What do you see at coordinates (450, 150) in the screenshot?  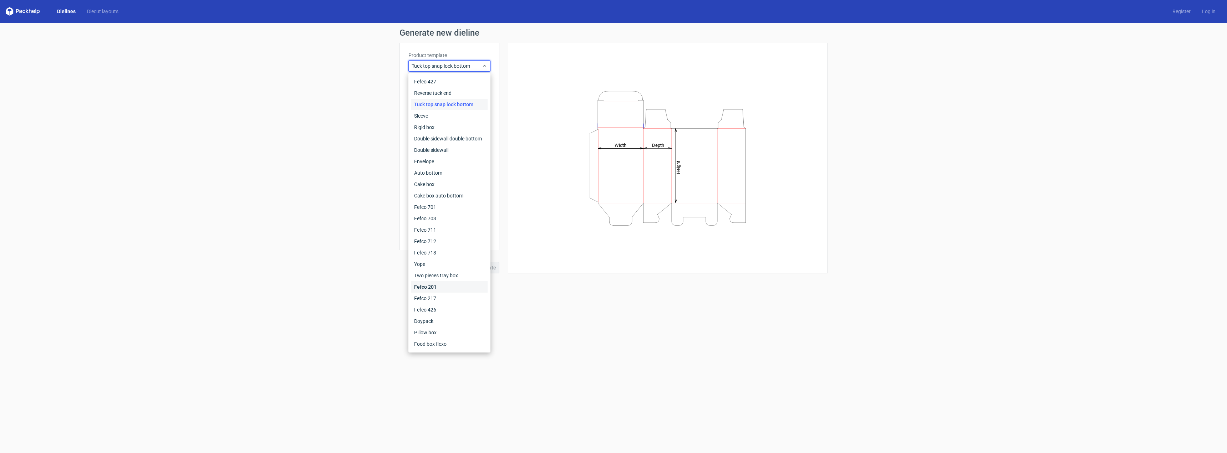 I see `div: Double sidewall` at bounding box center [450, 150].